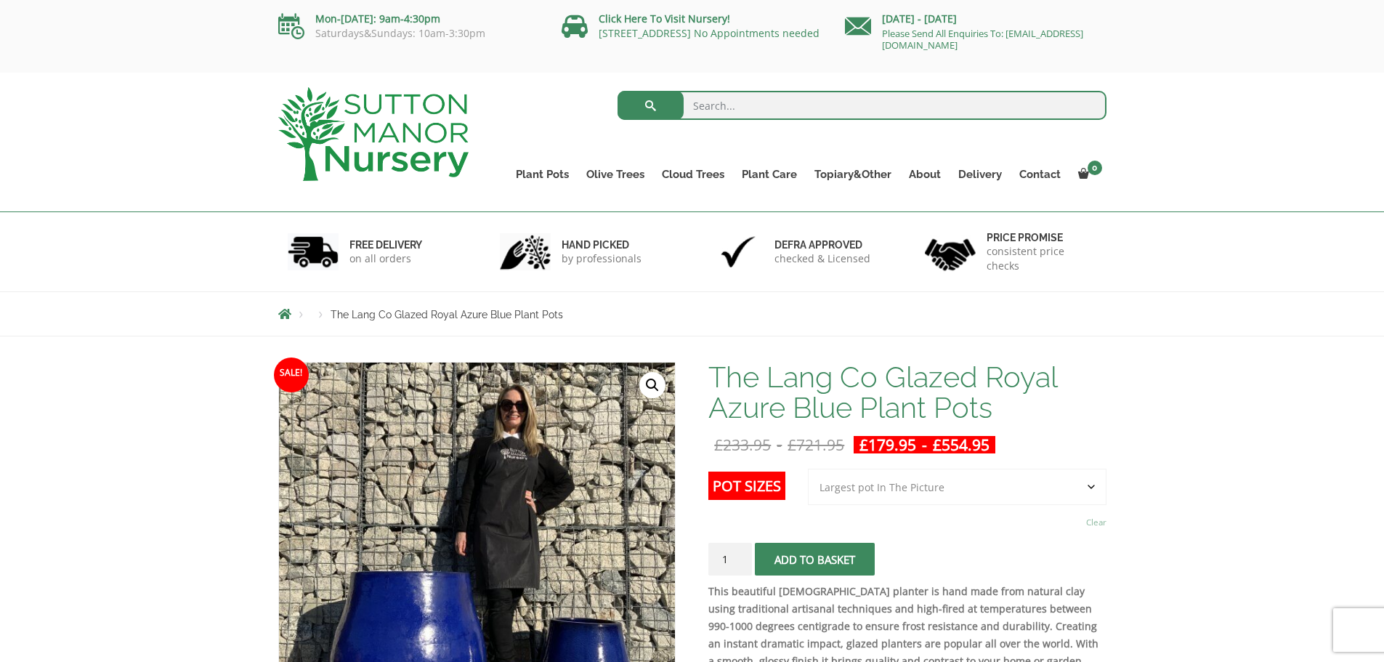  What do you see at coordinates (738, 251) in the screenshot?
I see `img: 3.jpg` at bounding box center [738, 251].